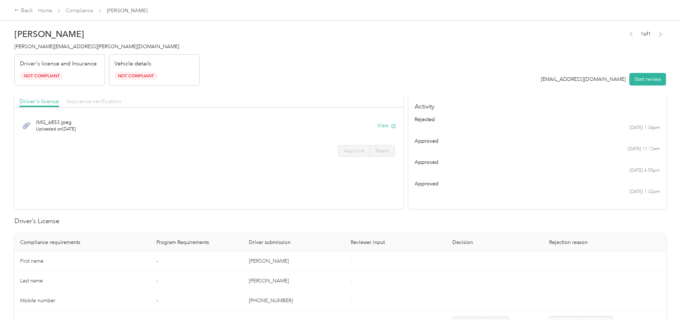 This screenshot has height=332, width=684. What do you see at coordinates (39, 101) in the screenshot?
I see `span: Driver's license` at bounding box center [39, 101].